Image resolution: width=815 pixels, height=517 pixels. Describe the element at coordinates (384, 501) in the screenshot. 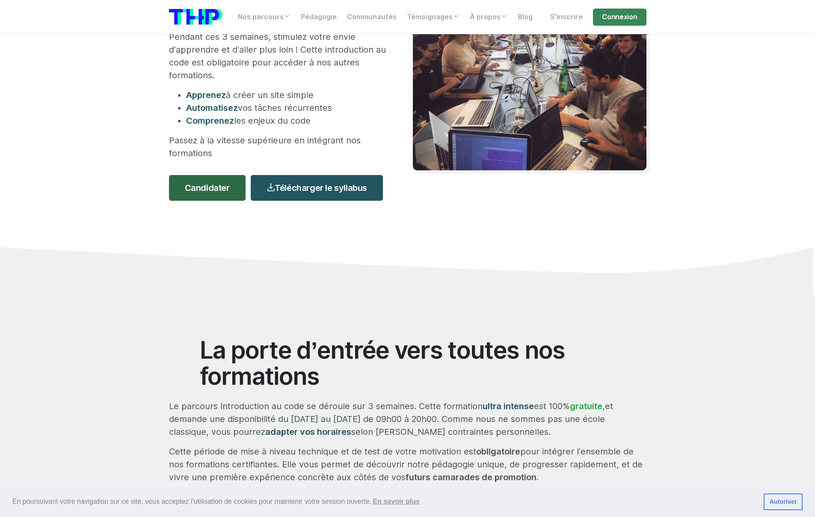

I see `span: En poursuivant votre navigation sur ce site, vous acceptez l’utilisation de cookies pour mainteni...` at that location.